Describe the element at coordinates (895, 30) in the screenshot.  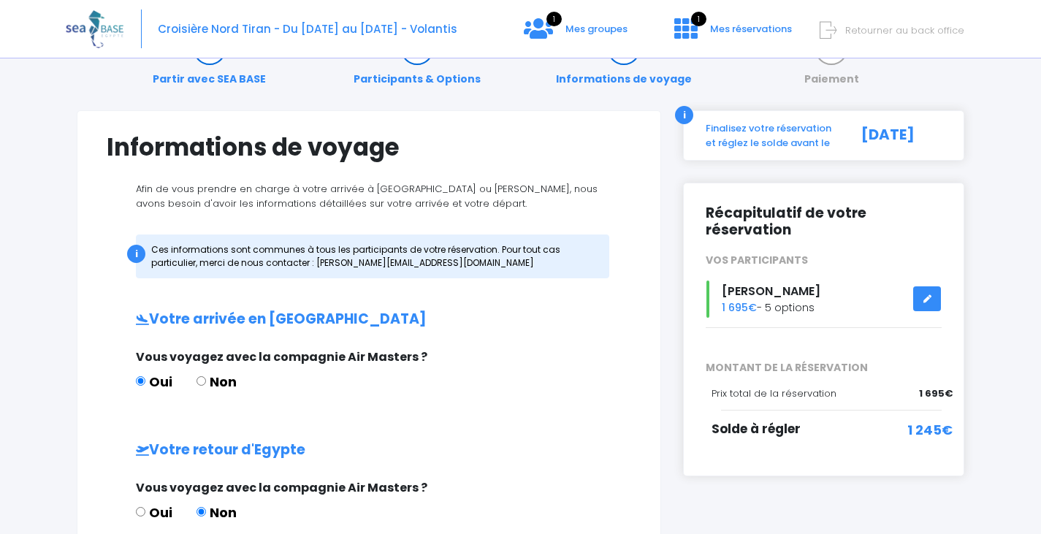
I see `a: Retourner au back office` at that location.